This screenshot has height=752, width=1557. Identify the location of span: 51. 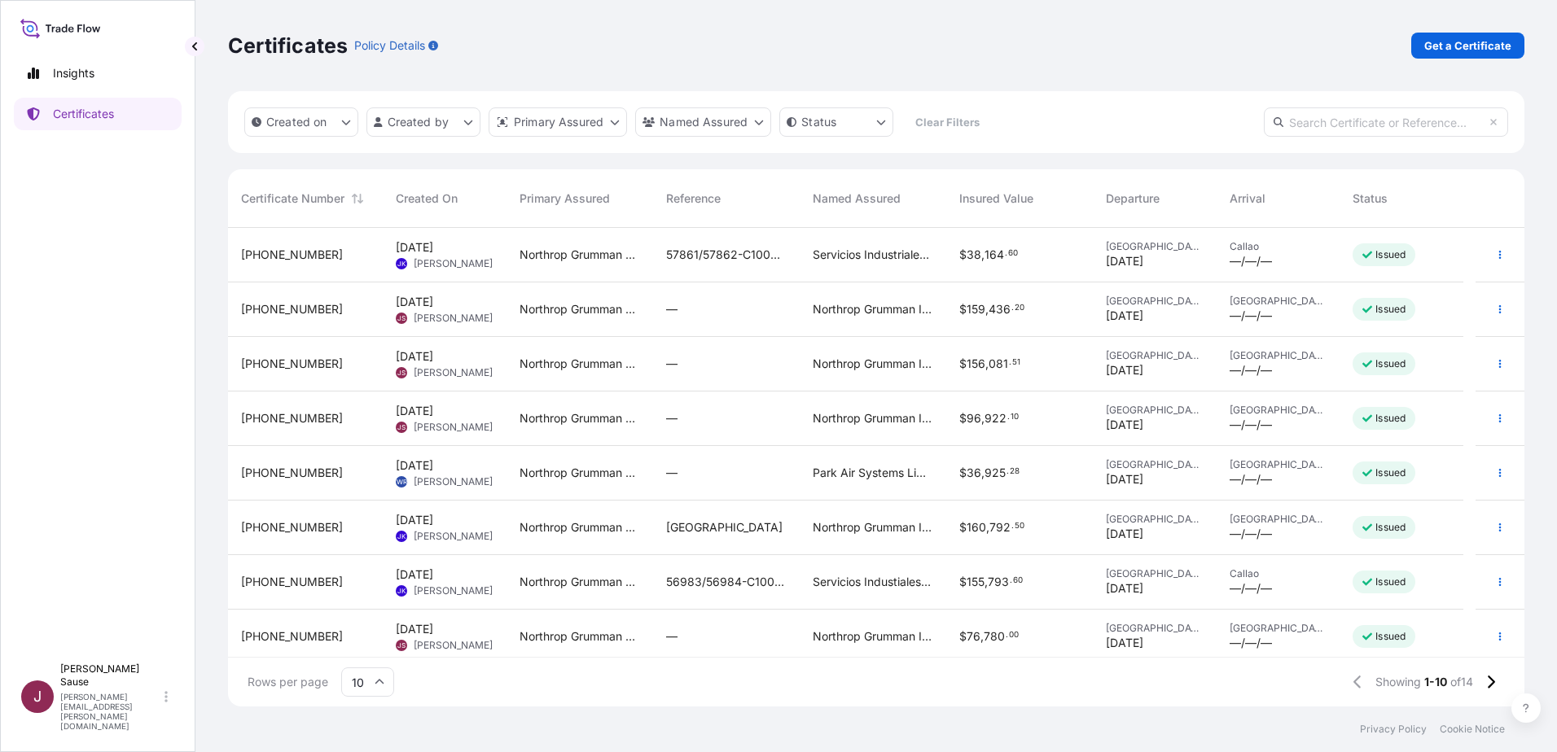
(1016, 362).